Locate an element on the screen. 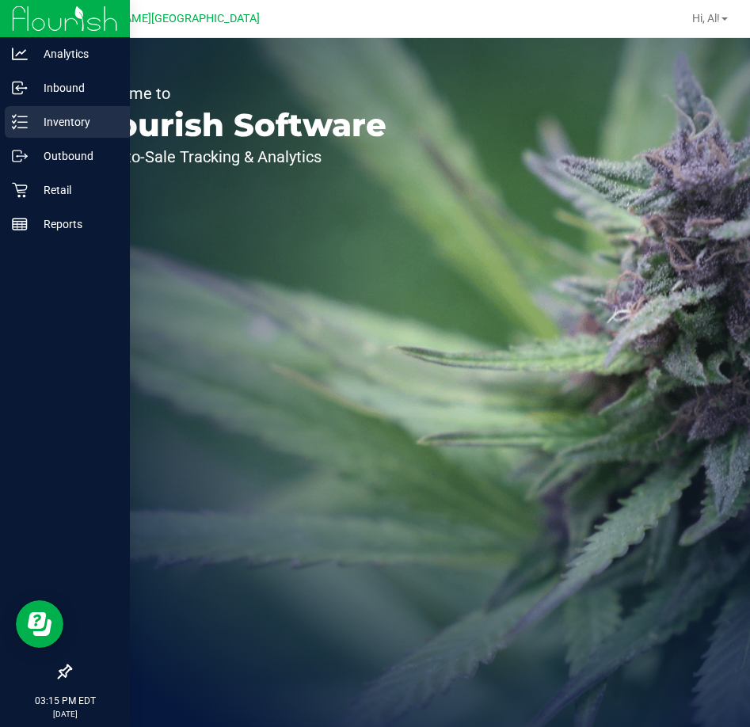 The width and height of the screenshot is (750, 727). p: Inbound is located at coordinates (75, 88).